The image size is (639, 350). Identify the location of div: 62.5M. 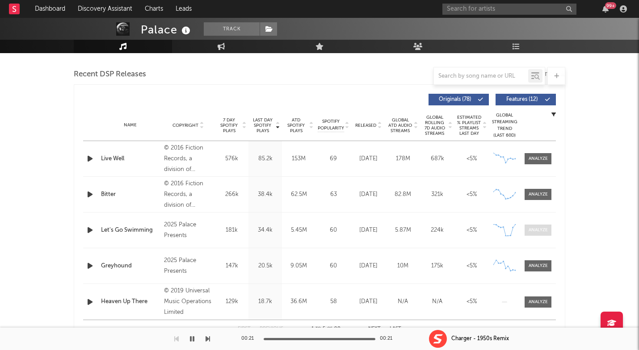
(298, 195).